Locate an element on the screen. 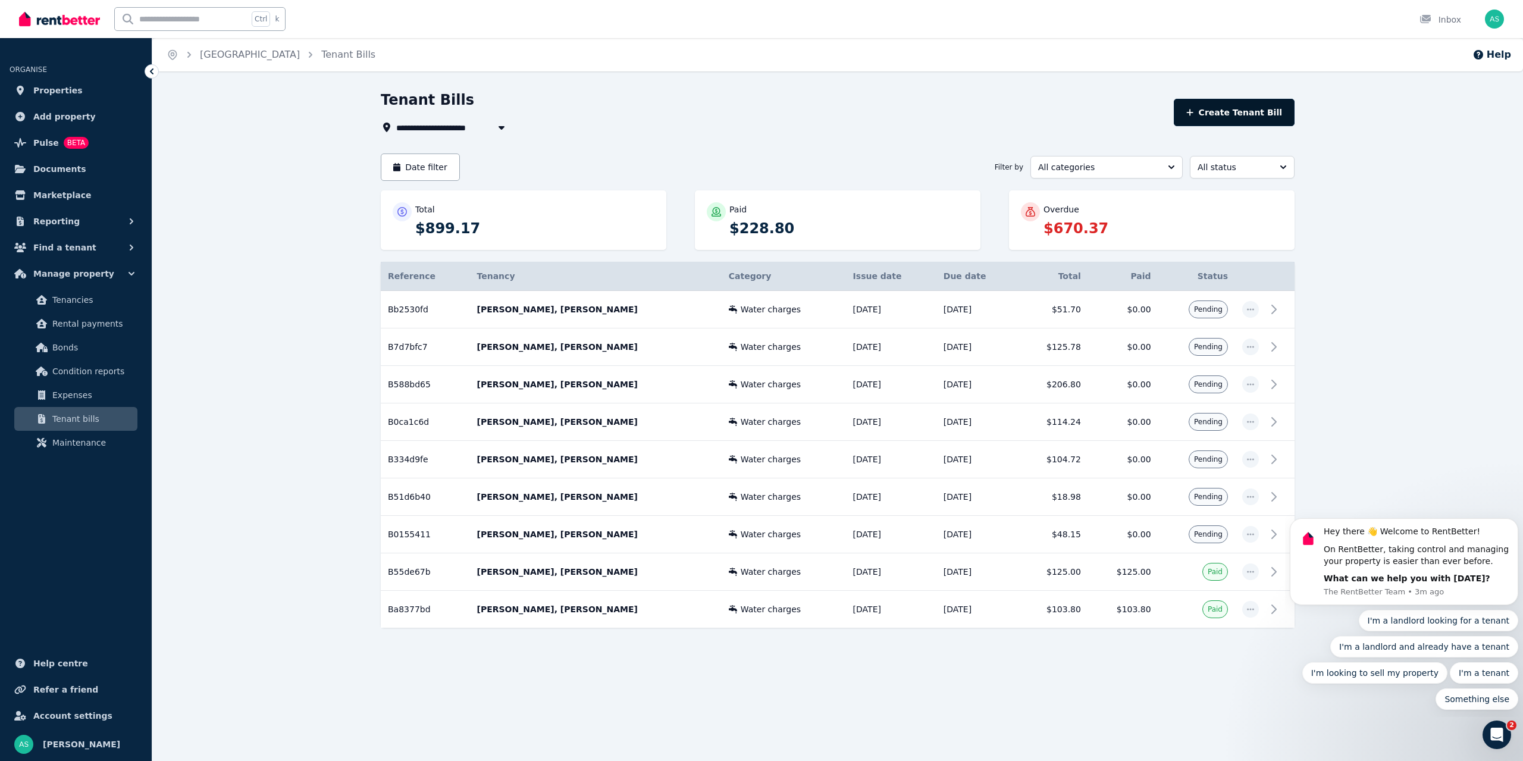 The width and height of the screenshot is (1523, 761). span: B0155411 is located at coordinates (409, 534).